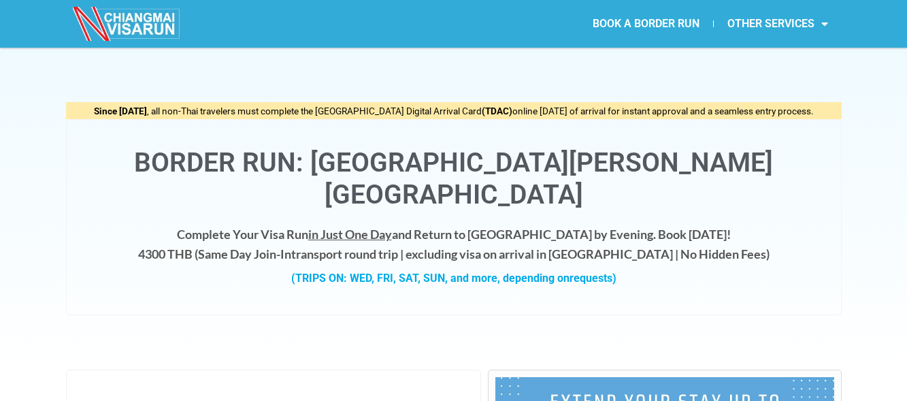  What do you see at coordinates (648, 24) in the screenshot?
I see `nav: Menu` at bounding box center [648, 24].